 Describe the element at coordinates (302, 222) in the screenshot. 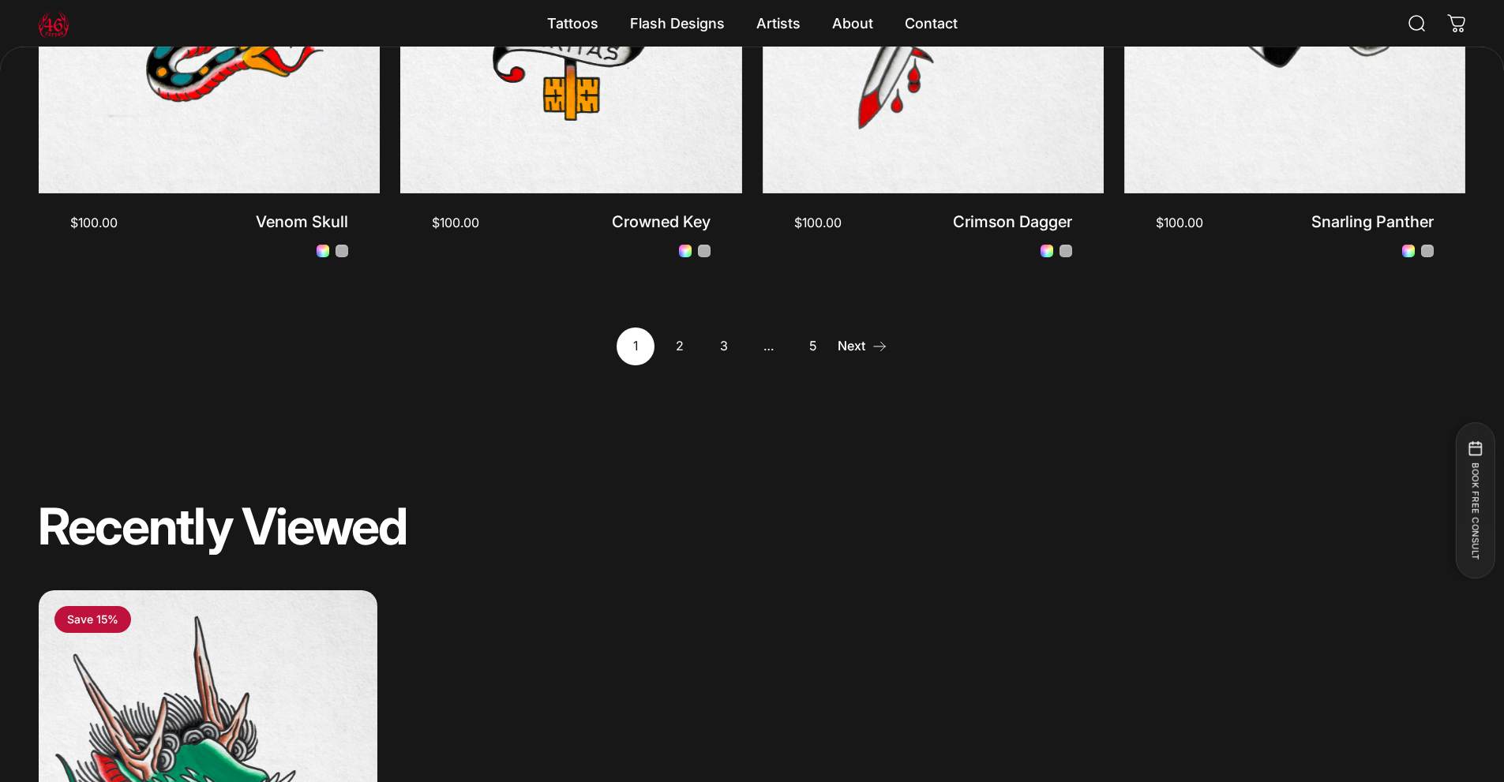

I see `a: Venom Skull` at that location.